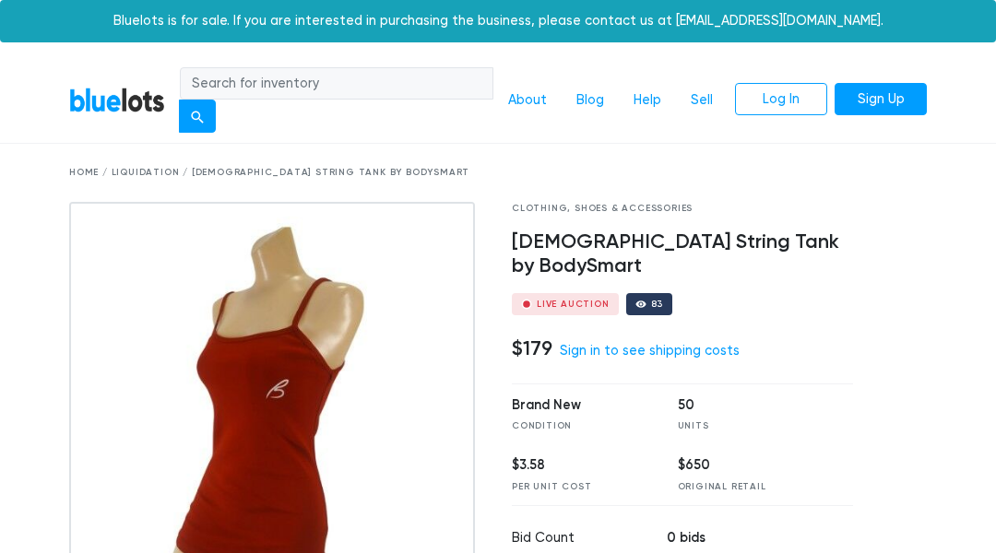  Describe the element at coordinates (117, 100) in the screenshot. I see `a: BlueLots` at that location.